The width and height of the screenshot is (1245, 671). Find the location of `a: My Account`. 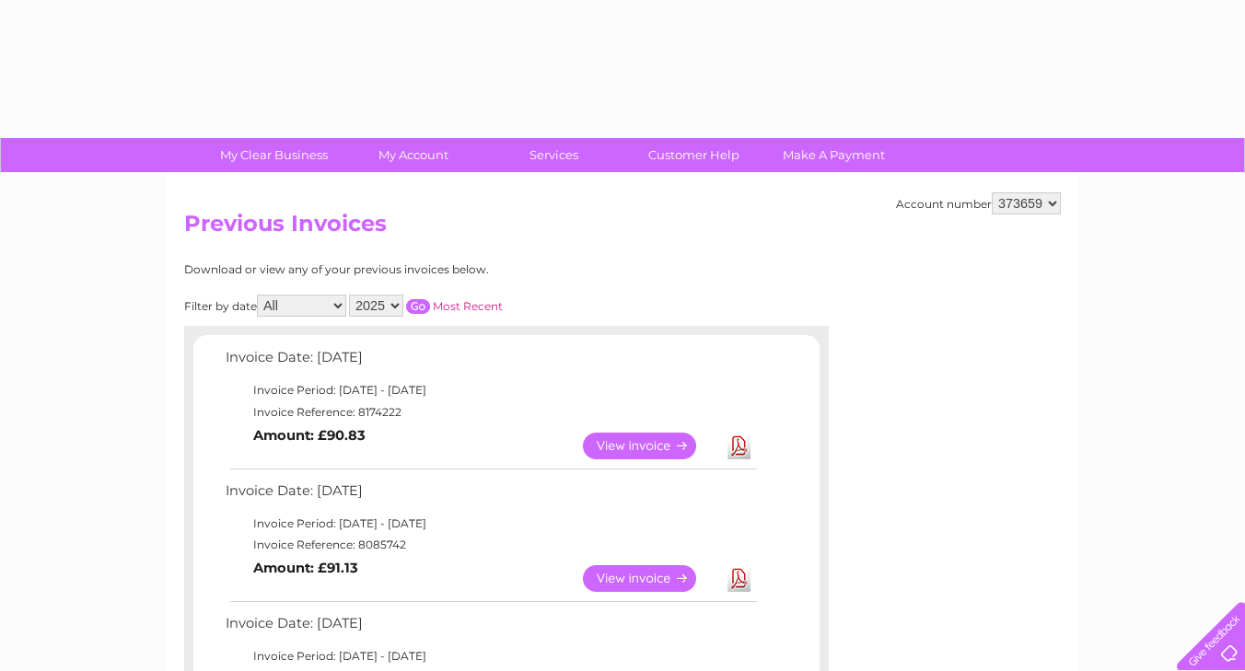

a: My Account is located at coordinates (414, 155).